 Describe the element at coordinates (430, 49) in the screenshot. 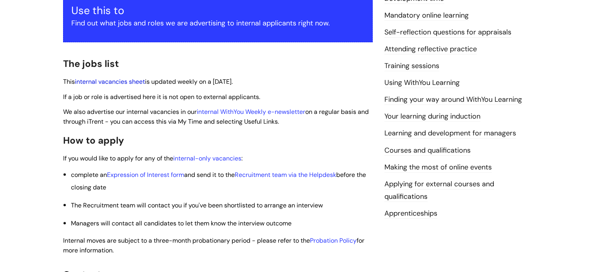

I see `a: Attending reflective practice` at that location.